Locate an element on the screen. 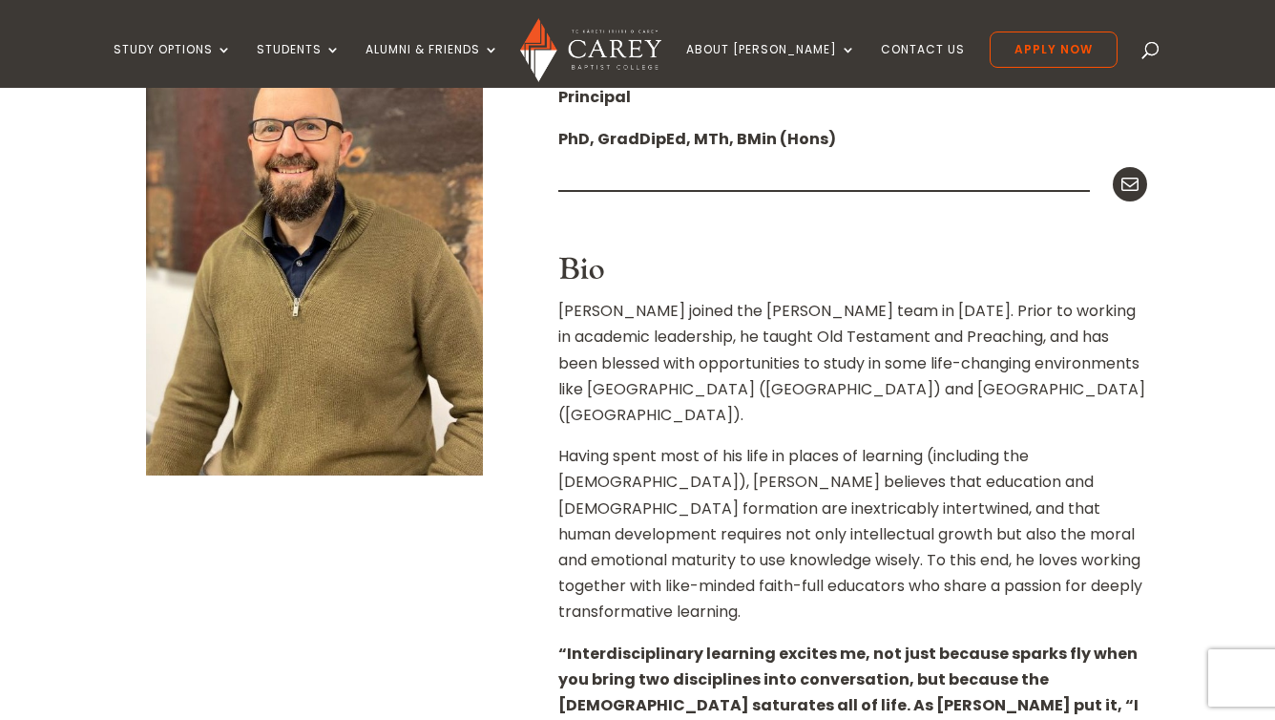 The width and height of the screenshot is (1275, 720). a: Apply Now is located at coordinates (1054, 50).